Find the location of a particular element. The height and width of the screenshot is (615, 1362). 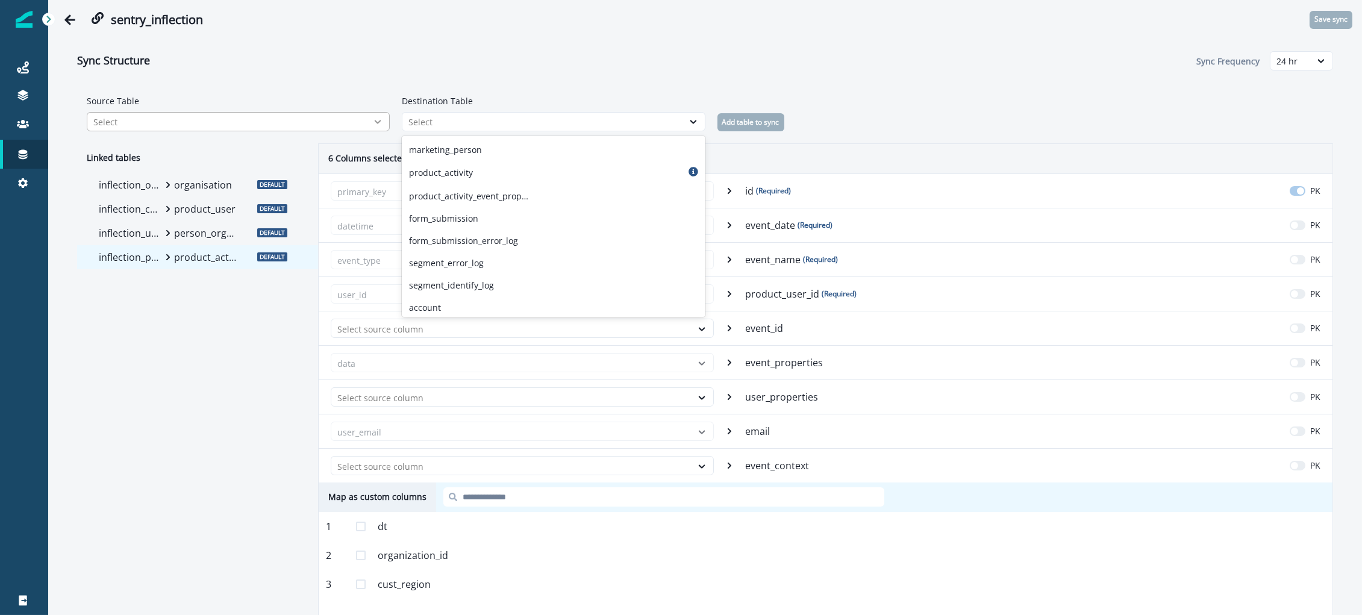

h2: 6 Columns selected is located at coordinates (367, 158).